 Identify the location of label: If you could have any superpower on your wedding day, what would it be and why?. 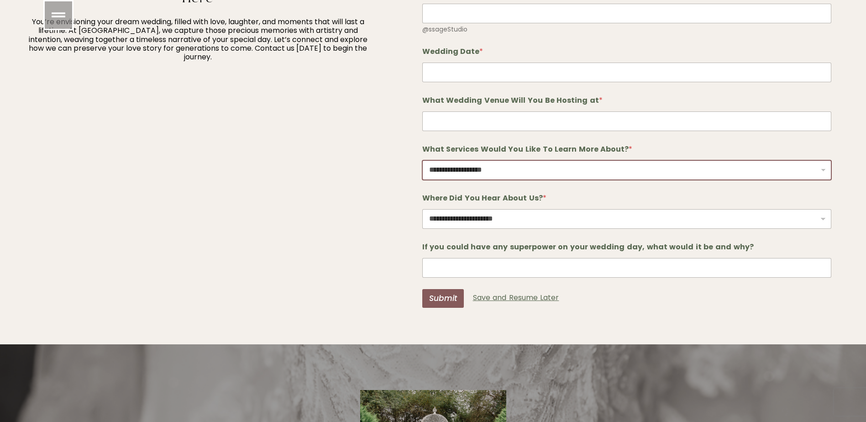
(627, 246).